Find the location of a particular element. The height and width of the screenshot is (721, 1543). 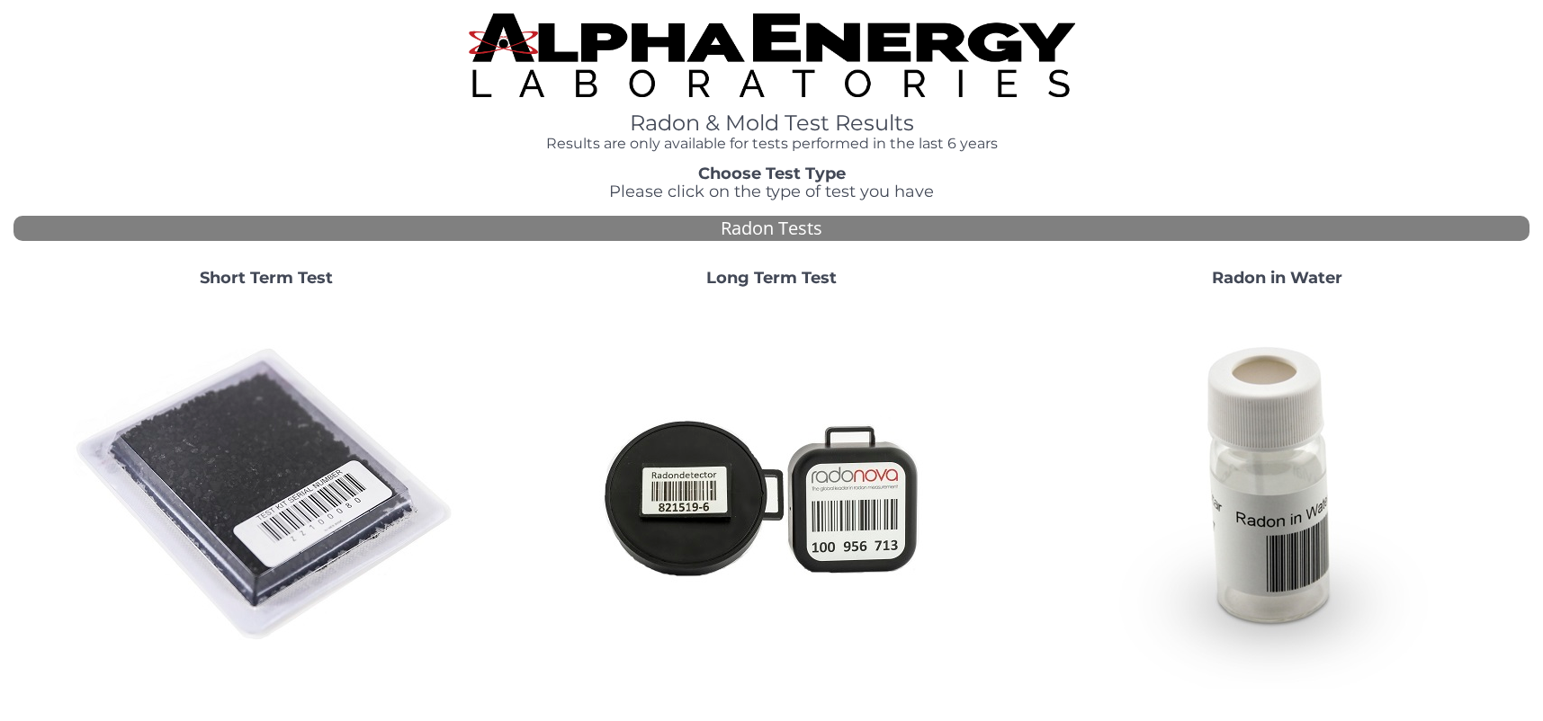

img: Radtrak2vsRadtrak3.jpg is located at coordinates (771, 496).